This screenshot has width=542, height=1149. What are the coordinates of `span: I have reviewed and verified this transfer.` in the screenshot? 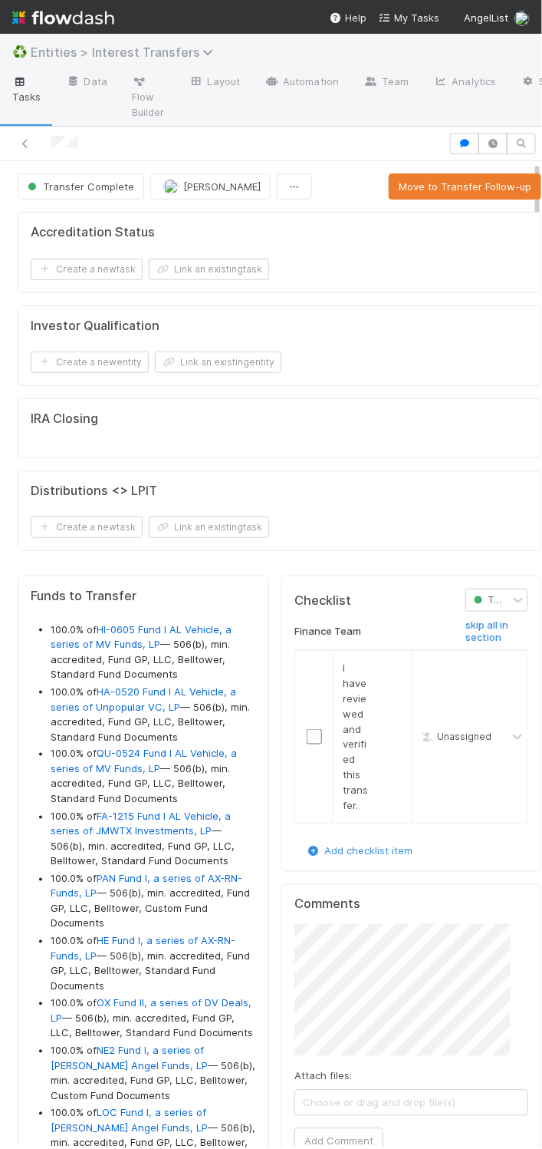 It's located at (355, 737).